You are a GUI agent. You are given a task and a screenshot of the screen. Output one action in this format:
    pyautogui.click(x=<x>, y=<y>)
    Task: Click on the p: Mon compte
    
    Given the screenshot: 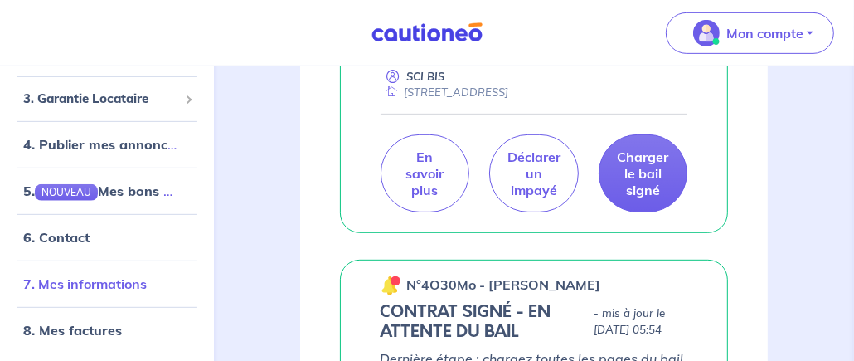 What is the action you would take?
    pyautogui.click(x=765, y=33)
    